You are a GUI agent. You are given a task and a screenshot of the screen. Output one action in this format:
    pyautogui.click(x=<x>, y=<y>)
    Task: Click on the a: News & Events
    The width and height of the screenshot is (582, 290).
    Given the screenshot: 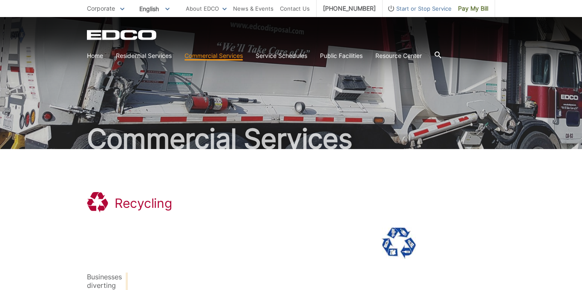 What is the action you would take?
    pyautogui.click(x=253, y=9)
    